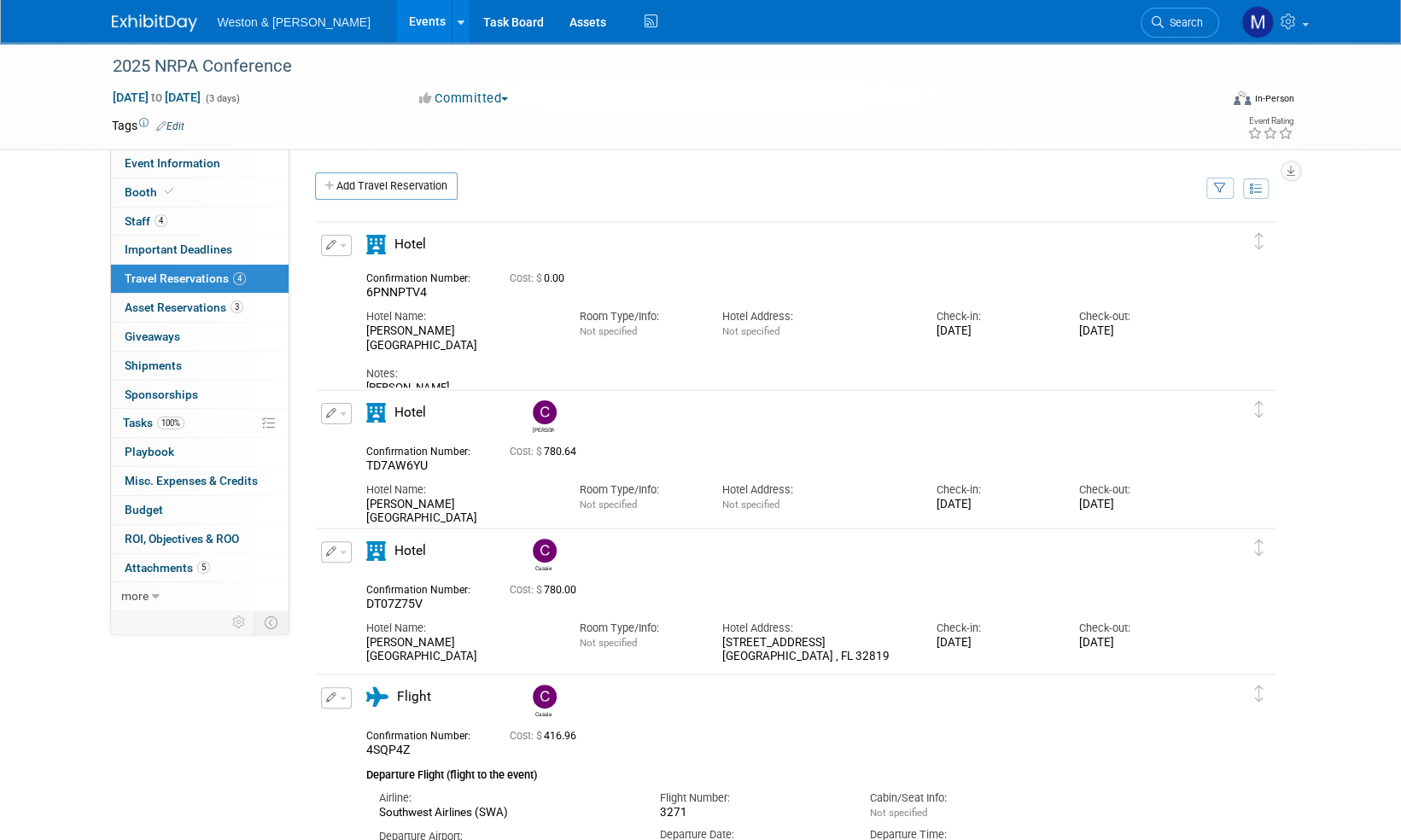  I want to click on div: Southwest Airlines (SWA), so click(506, 813).